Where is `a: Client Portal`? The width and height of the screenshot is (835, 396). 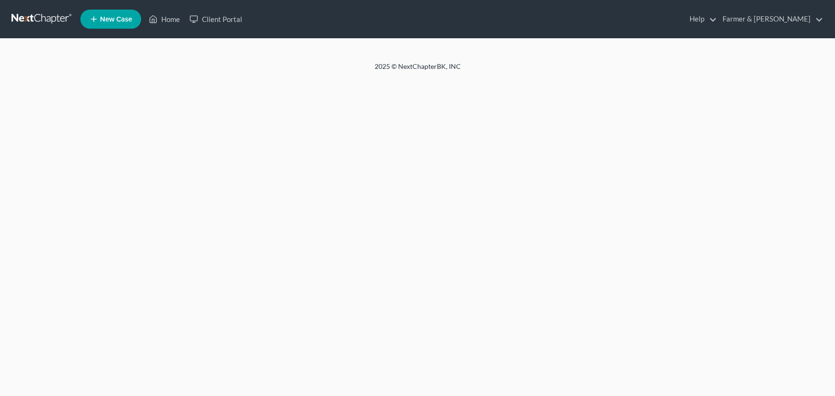
a: Client Portal is located at coordinates (216, 19).